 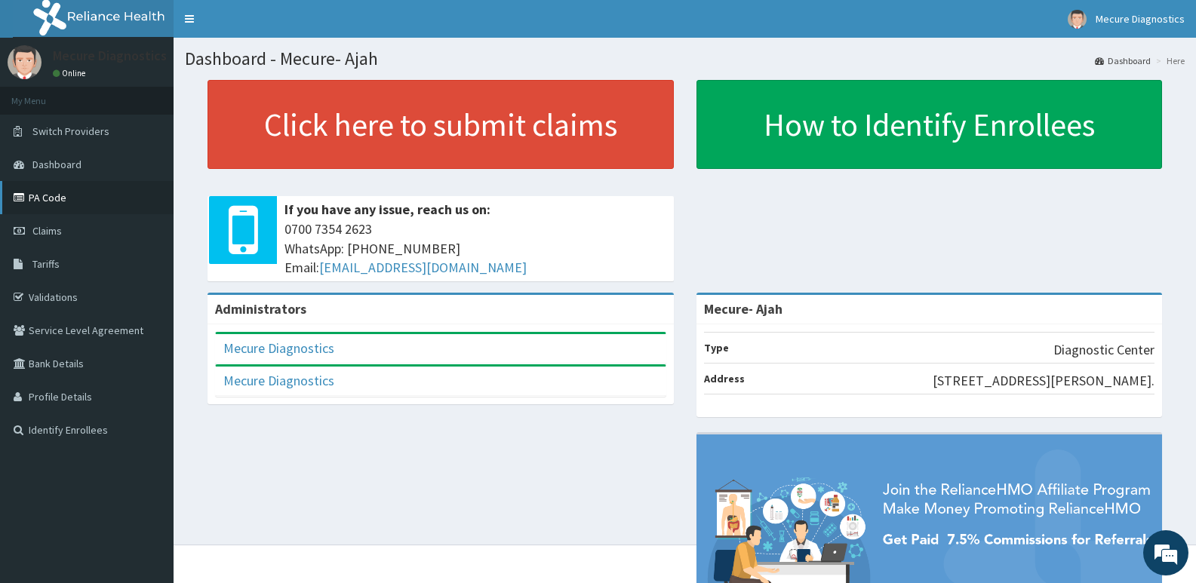 What do you see at coordinates (387, 209) in the screenshot?
I see `b: If you have any issue, reach us on:` at bounding box center [387, 209].